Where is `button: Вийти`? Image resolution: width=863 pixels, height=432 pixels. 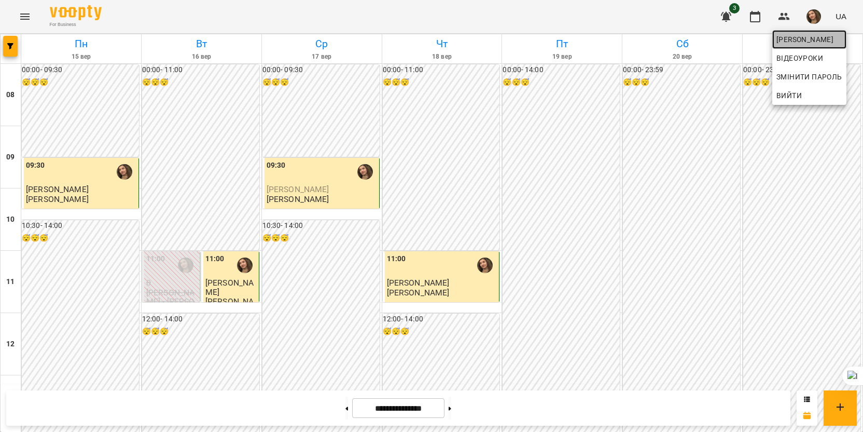
button: Вийти is located at coordinates (809, 95).